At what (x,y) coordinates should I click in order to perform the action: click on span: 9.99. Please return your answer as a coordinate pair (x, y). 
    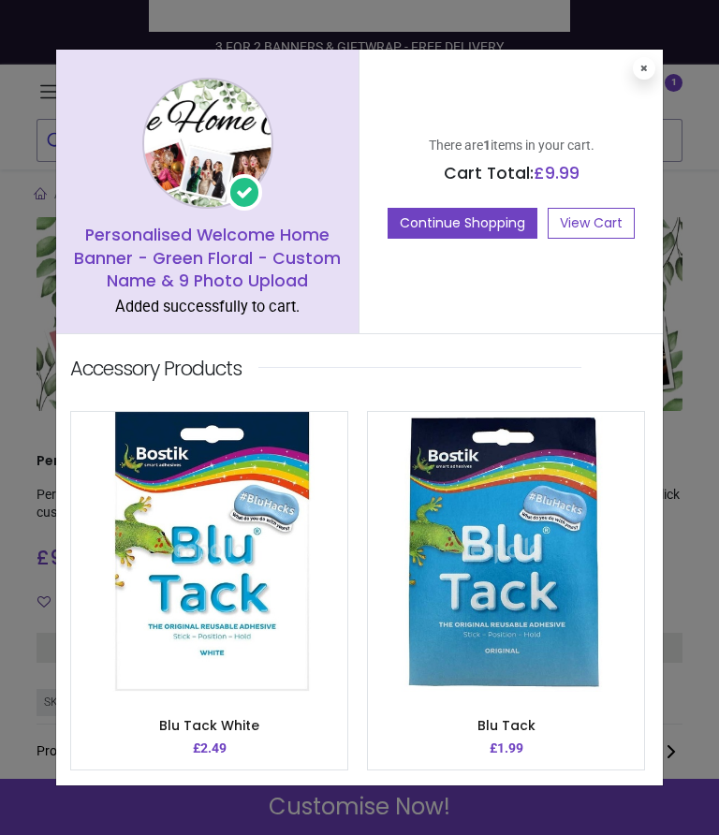
    Looking at the image, I should click on (562, 173).